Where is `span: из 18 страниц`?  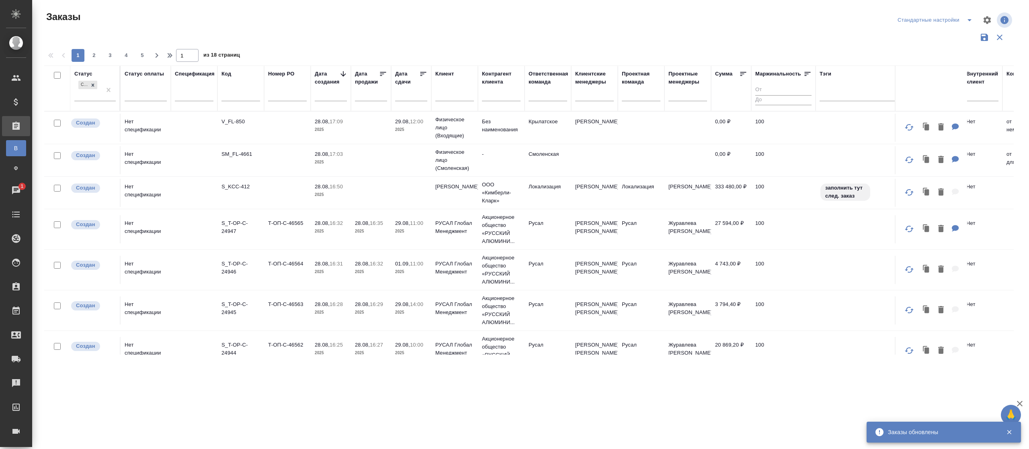 span: из 18 страниц is located at coordinates (221, 56).